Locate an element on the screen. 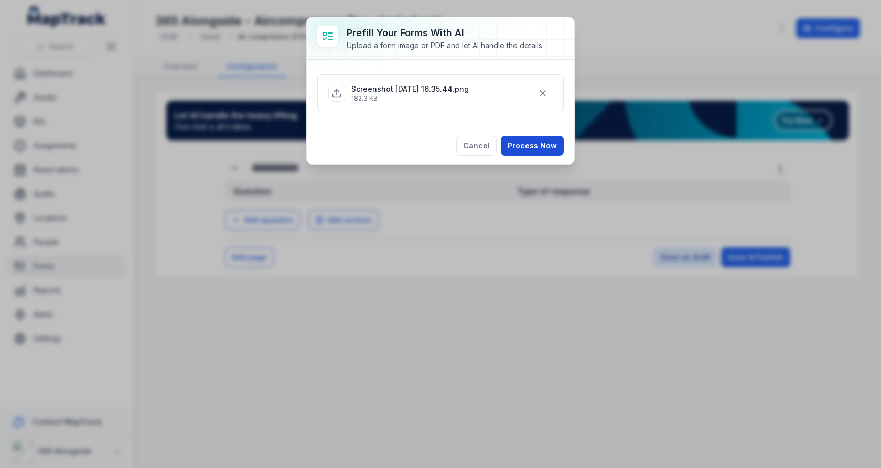  div: Upload a form image or PDF and let AI handle the details. is located at coordinates (445, 46).